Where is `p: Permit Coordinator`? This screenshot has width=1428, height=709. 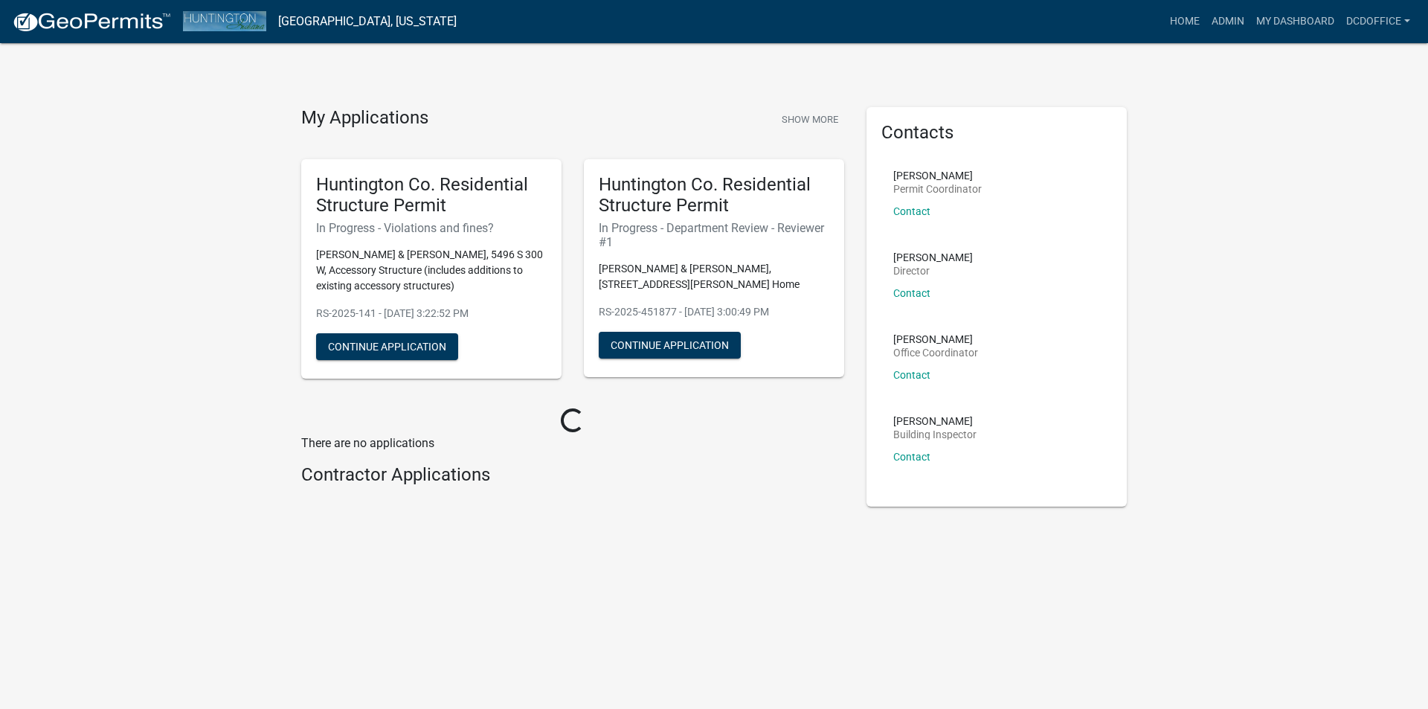 p: Permit Coordinator is located at coordinates (937, 189).